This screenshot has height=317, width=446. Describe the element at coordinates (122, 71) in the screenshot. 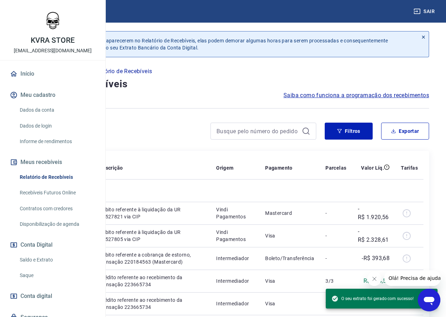

I see `p: Relatório de Recebíveis` at that location.